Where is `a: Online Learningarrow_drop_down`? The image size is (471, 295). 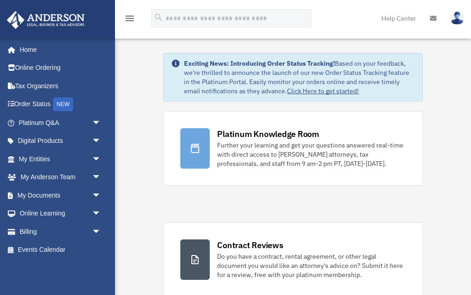 a: Online Learningarrow_drop_down is located at coordinates (61, 214).